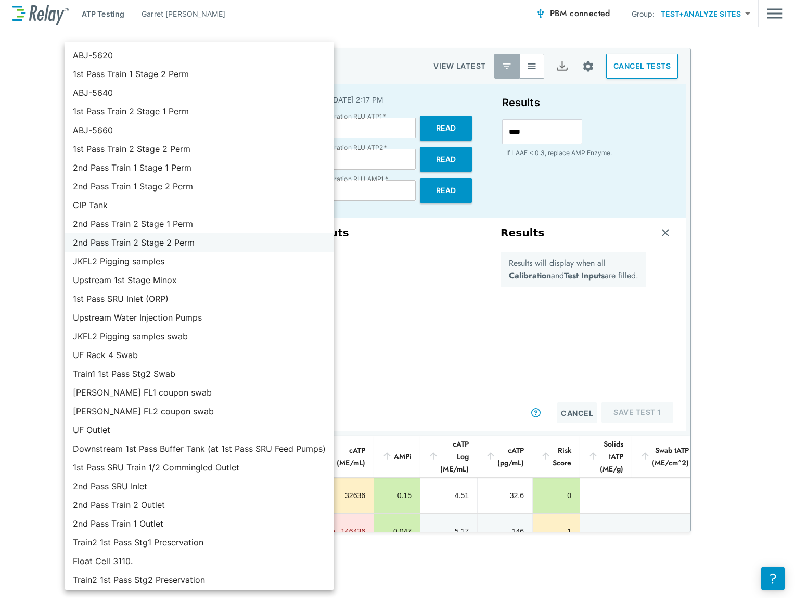 The height and width of the screenshot is (598, 795). Describe the element at coordinates (199, 224) in the screenshot. I see `li: 2nd Pass Train 2 Stage 1 Perm` at that location.